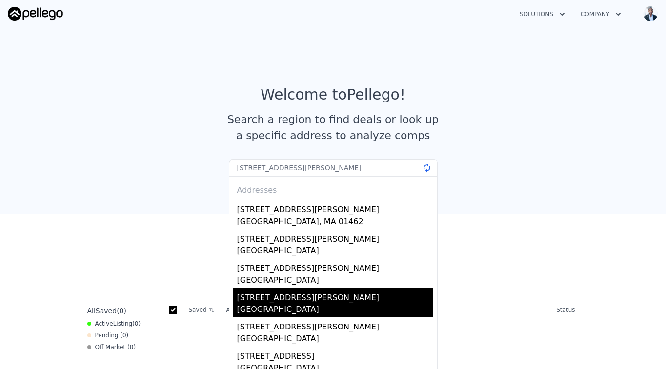  What do you see at coordinates (333, 95) in the screenshot?
I see `div: Welcome to Pellego !` at bounding box center [333, 95].